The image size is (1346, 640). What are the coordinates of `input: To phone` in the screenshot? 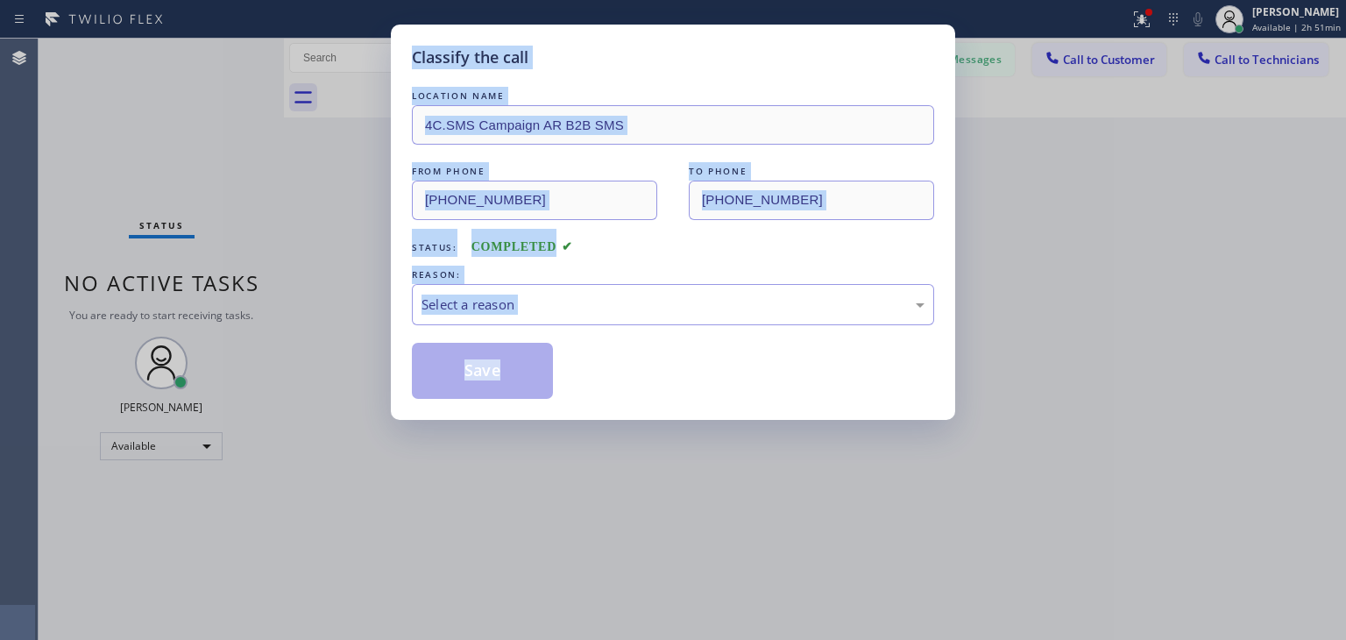 It's located at (812, 200).